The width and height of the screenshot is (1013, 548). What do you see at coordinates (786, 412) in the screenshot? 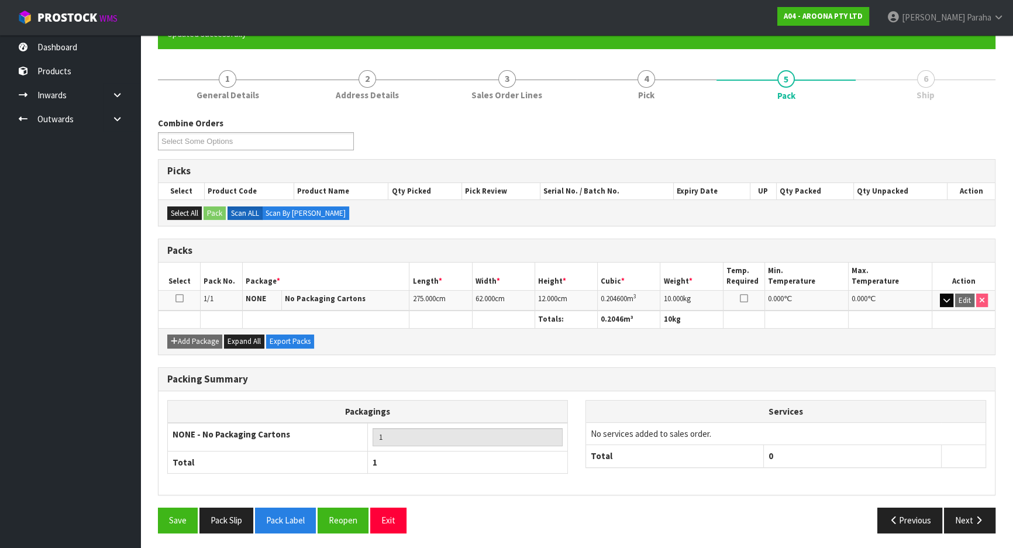
I see `th: Services` at bounding box center [786, 412].